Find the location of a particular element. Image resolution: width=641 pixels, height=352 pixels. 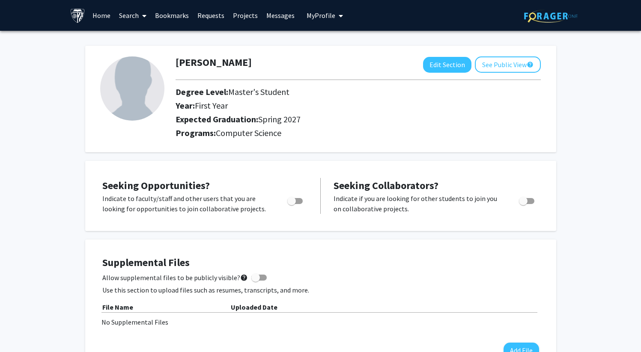

a: Projects is located at coordinates (245, 15).